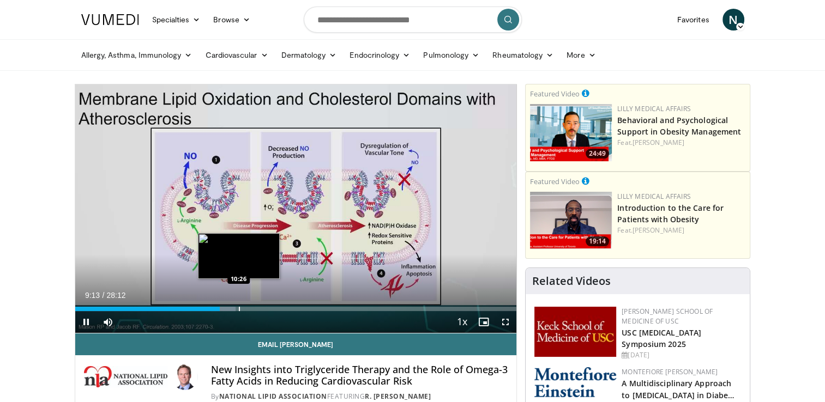 The width and height of the screenshot is (825, 402). Describe the element at coordinates (581, 55) in the screenshot. I see `a: More` at that location.